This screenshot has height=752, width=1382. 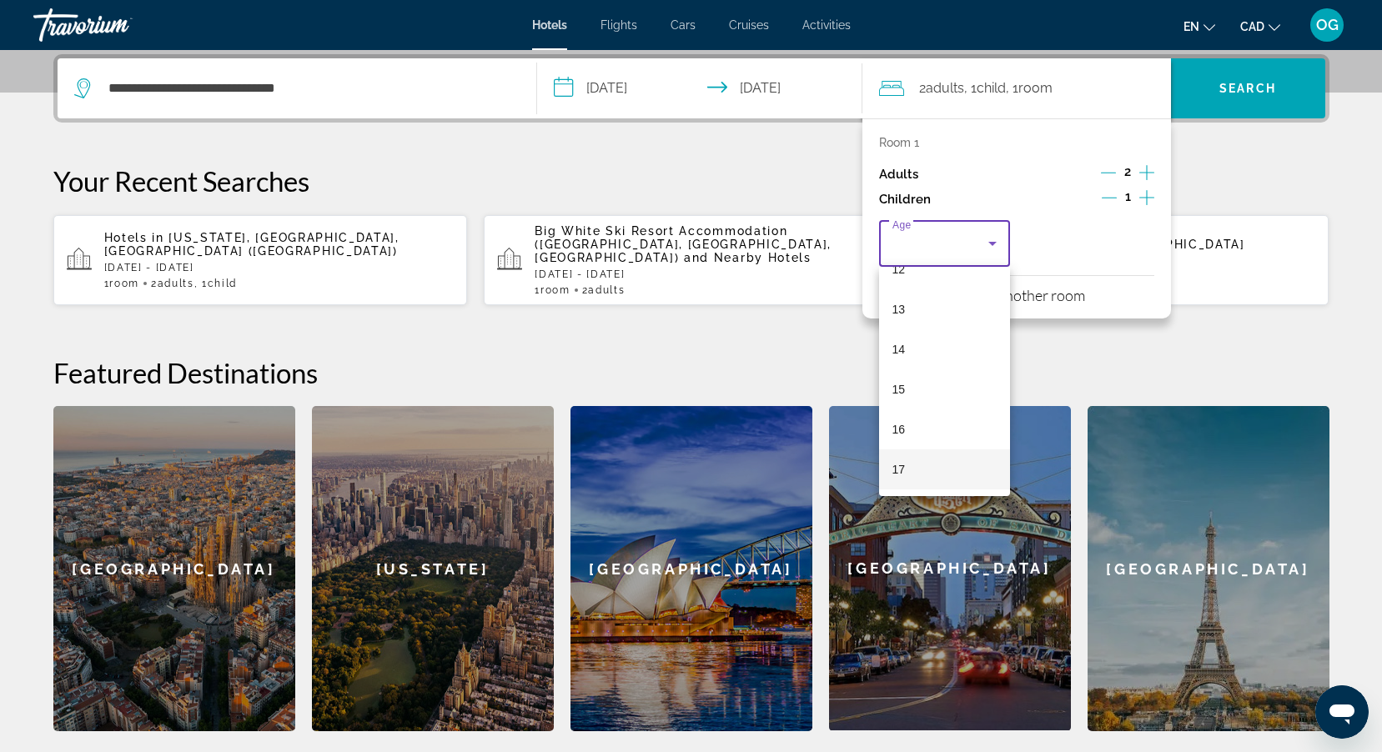 What do you see at coordinates (899, 349) in the screenshot?
I see `span: 14` at bounding box center [899, 349].